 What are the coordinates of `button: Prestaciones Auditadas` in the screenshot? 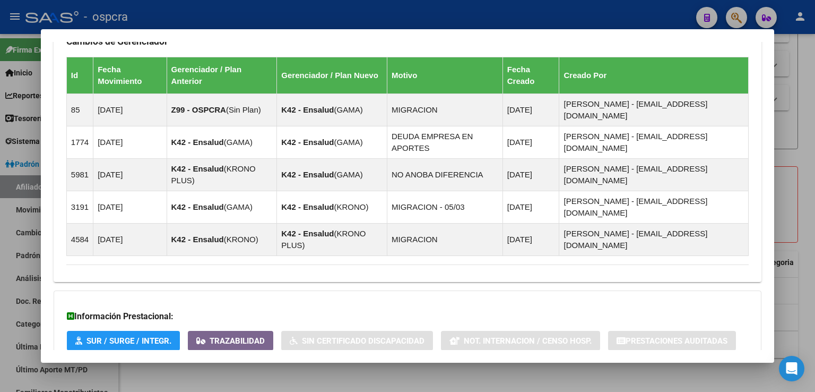 It's located at (672, 340).